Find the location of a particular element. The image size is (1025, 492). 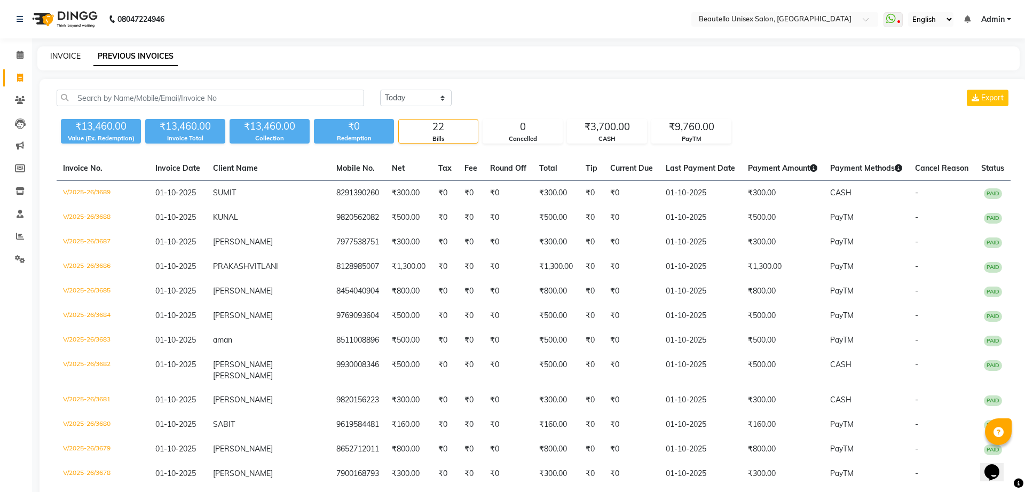

div: Cancelled is located at coordinates (523, 139).